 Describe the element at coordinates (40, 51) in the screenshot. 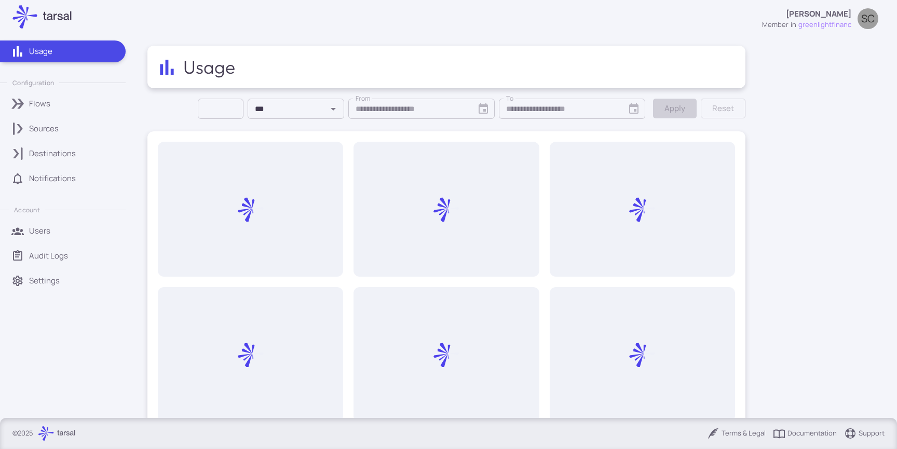

I see `p: Usage` at that location.